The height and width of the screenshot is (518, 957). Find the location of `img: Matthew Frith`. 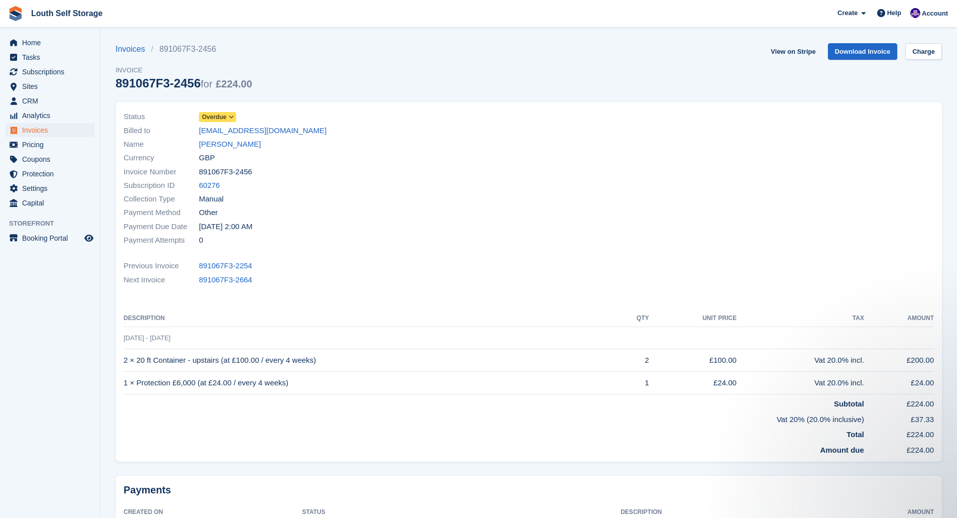

img: Matthew Frith is located at coordinates (915, 13).